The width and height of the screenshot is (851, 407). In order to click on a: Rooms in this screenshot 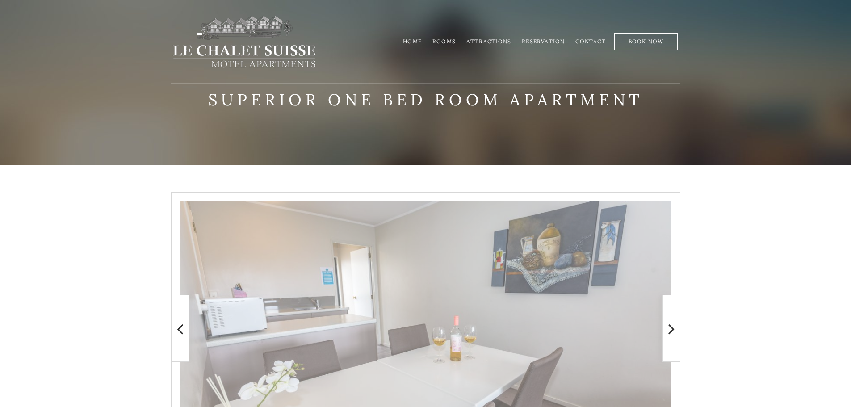, I will do `click(444, 41)`.